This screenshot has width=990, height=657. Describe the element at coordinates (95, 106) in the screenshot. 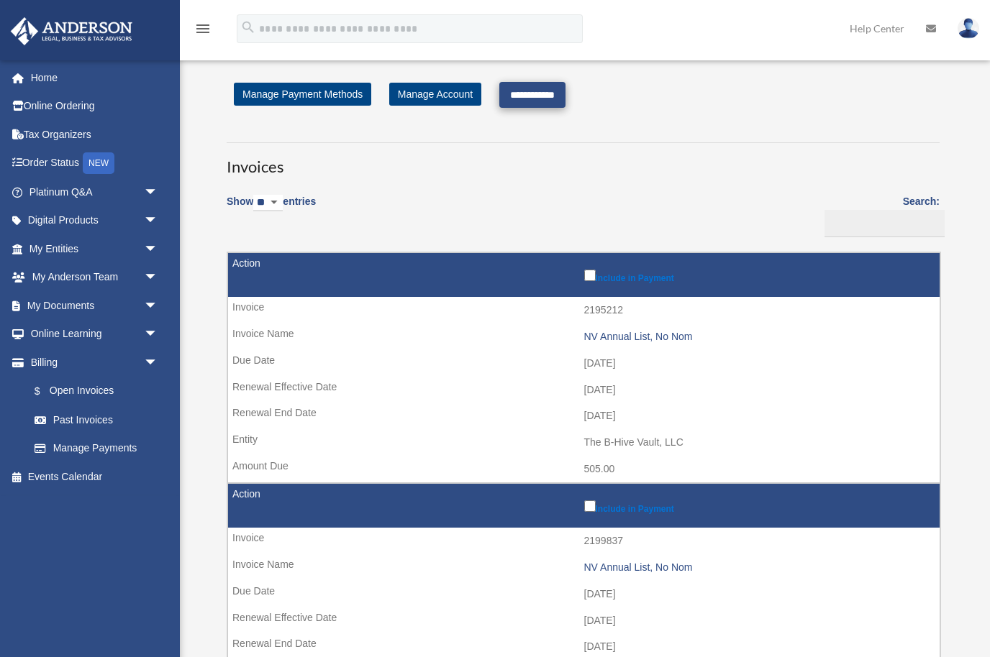

I see `a: Online Ordering` at that location.